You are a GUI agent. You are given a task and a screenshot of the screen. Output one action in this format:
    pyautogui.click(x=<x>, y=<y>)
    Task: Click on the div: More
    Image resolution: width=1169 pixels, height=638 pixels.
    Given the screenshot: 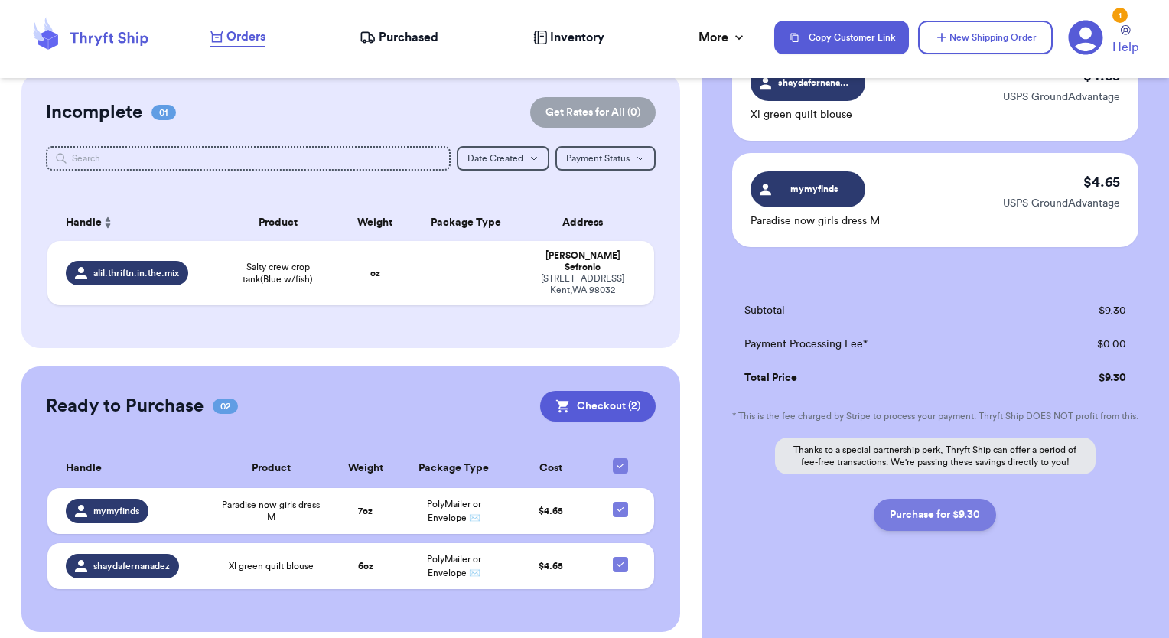 What is the action you would take?
    pyautogui.click(x=722, y=37)
    